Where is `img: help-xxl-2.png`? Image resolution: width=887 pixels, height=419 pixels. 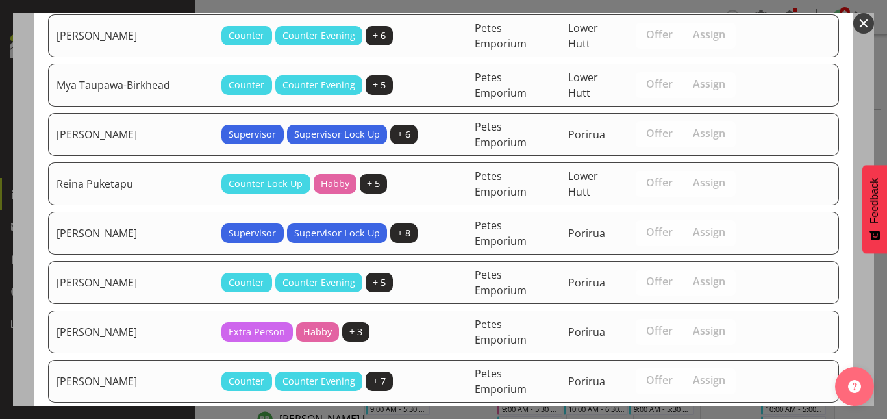
img: help-xxl-2.png is located at coordinates (854, 386).